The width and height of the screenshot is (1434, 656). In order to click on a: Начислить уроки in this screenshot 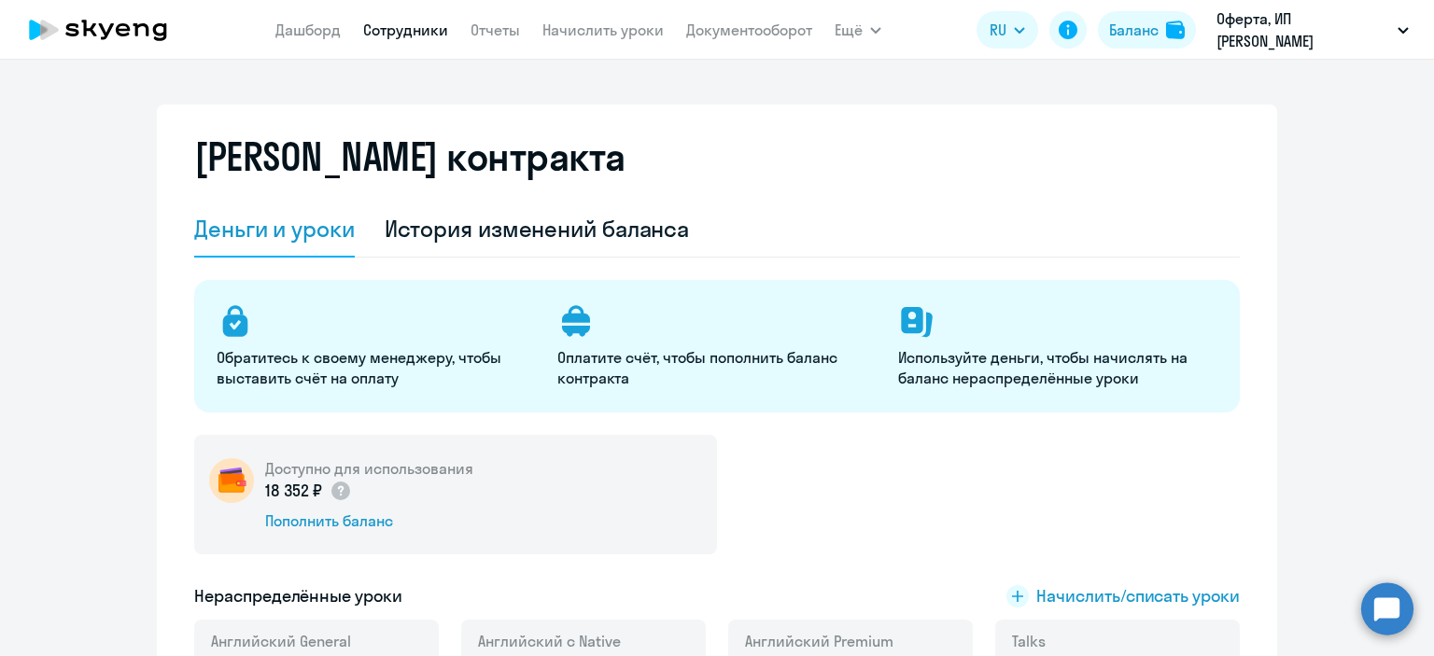, I will do `click(603, 30)`.